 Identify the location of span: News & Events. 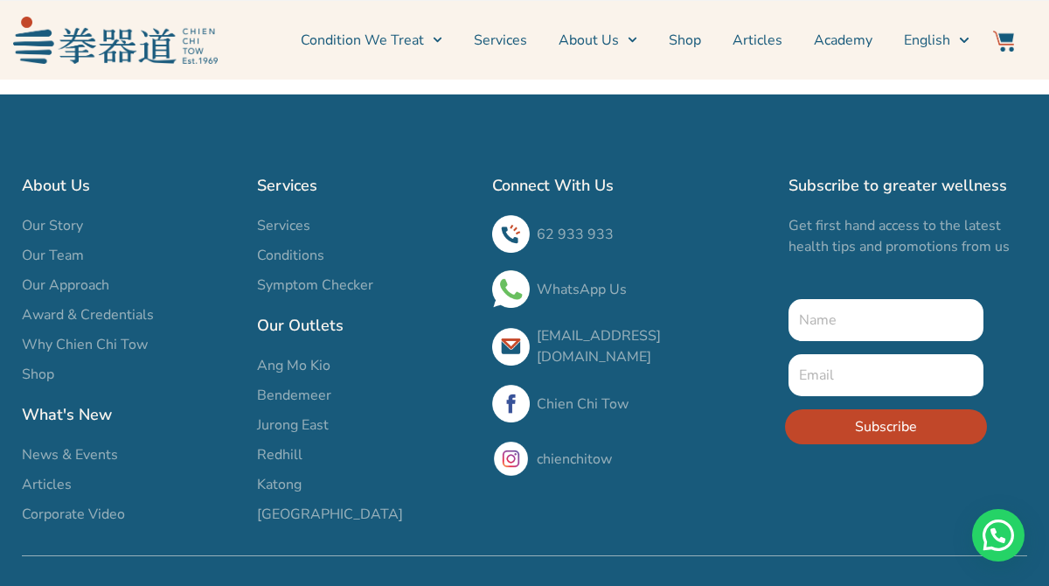
(70, 454).